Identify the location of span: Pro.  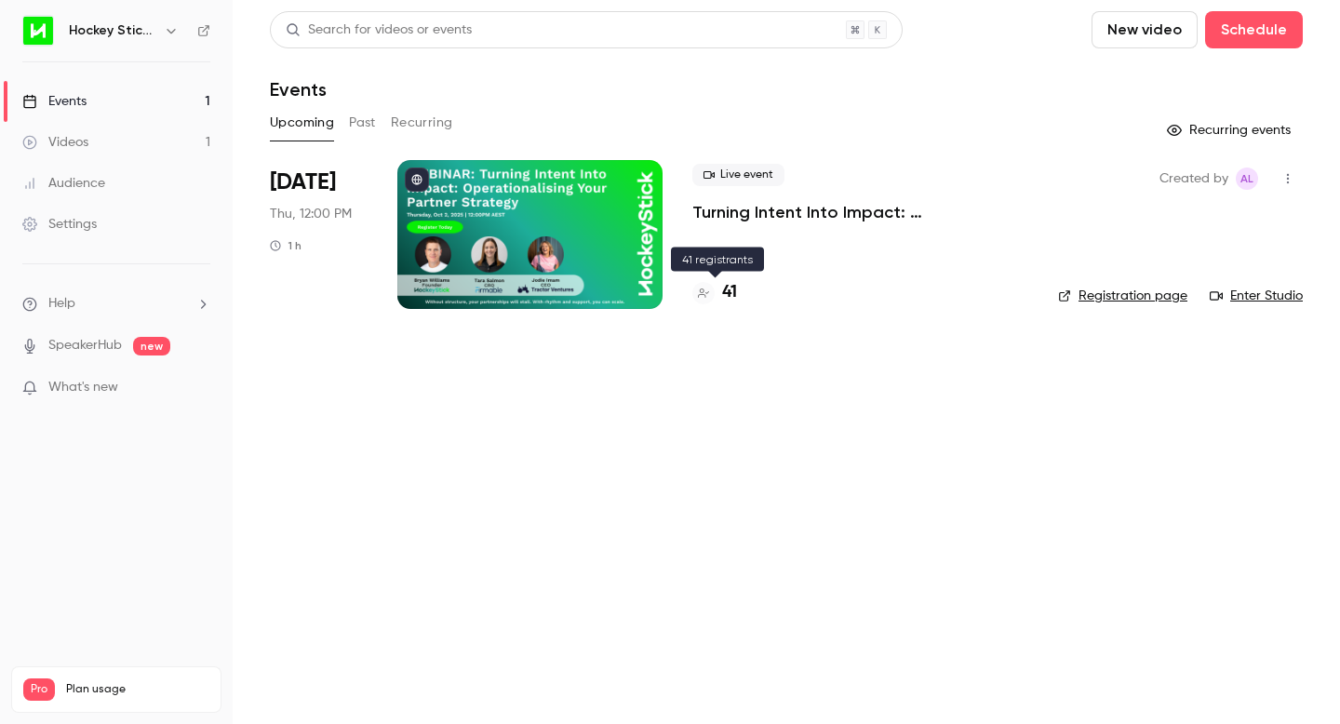
(39, 689).